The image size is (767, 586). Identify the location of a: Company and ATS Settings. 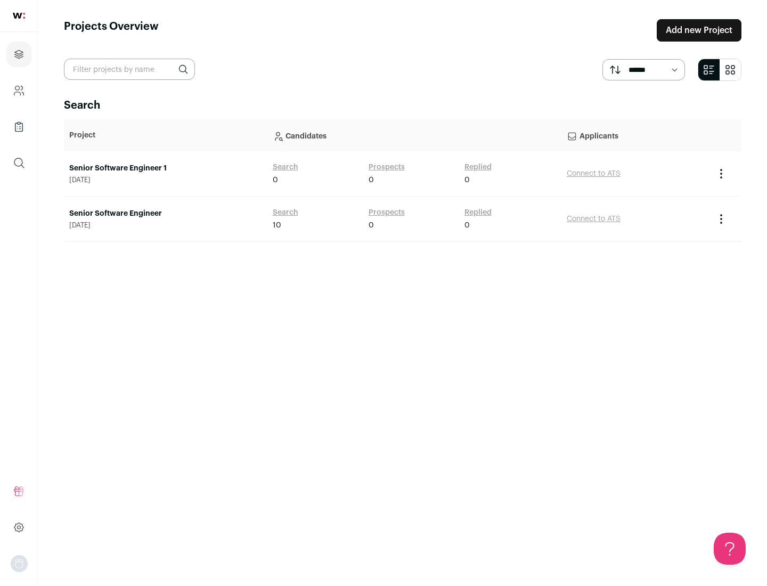
(19, 90).